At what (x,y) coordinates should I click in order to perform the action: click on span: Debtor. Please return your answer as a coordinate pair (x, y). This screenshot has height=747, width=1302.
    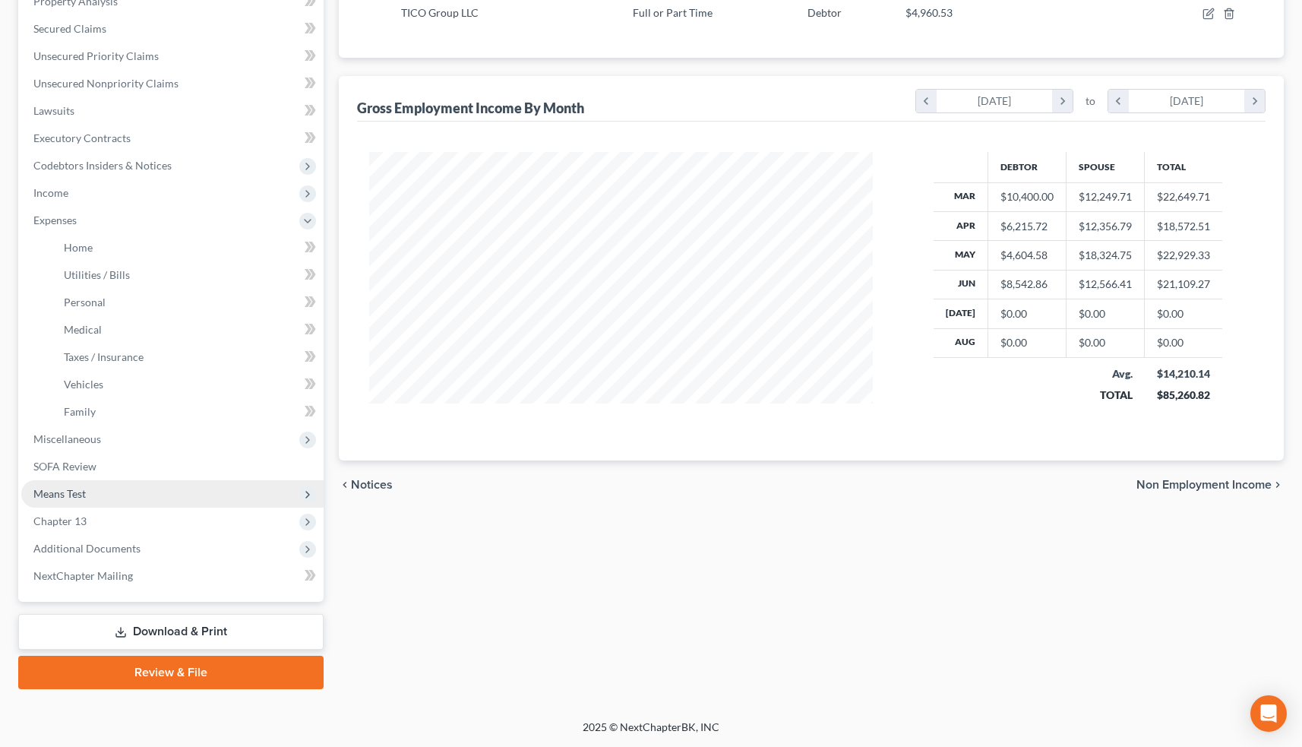
    Looking at the image, I should click on (824, 12).